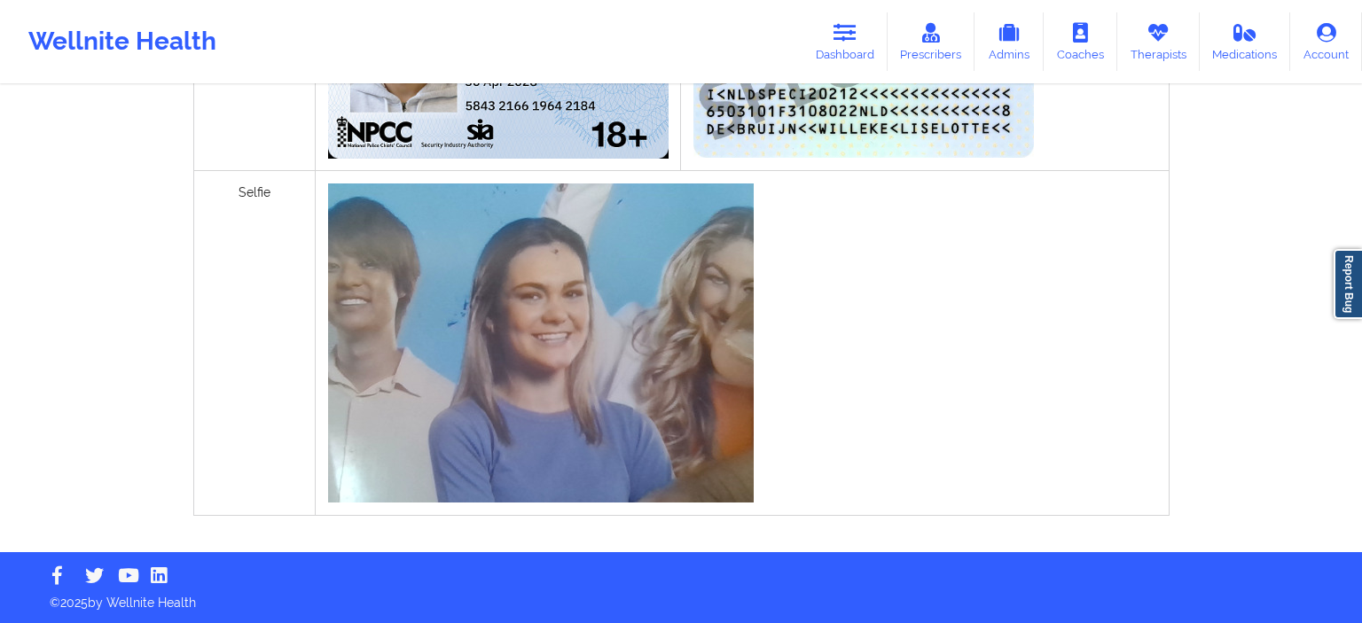 The image size is (1362, 623). Describe the element at coordinates (931, 42) in the screenshot. I see `a: Prescribers` at that location.